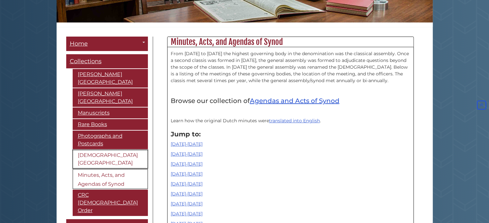 Image resolution: width=489 pixels, height=223 pixels. Describe the element at coordinates (110, 113) in the screenshot. I see `a: Manuscripts` at that location.